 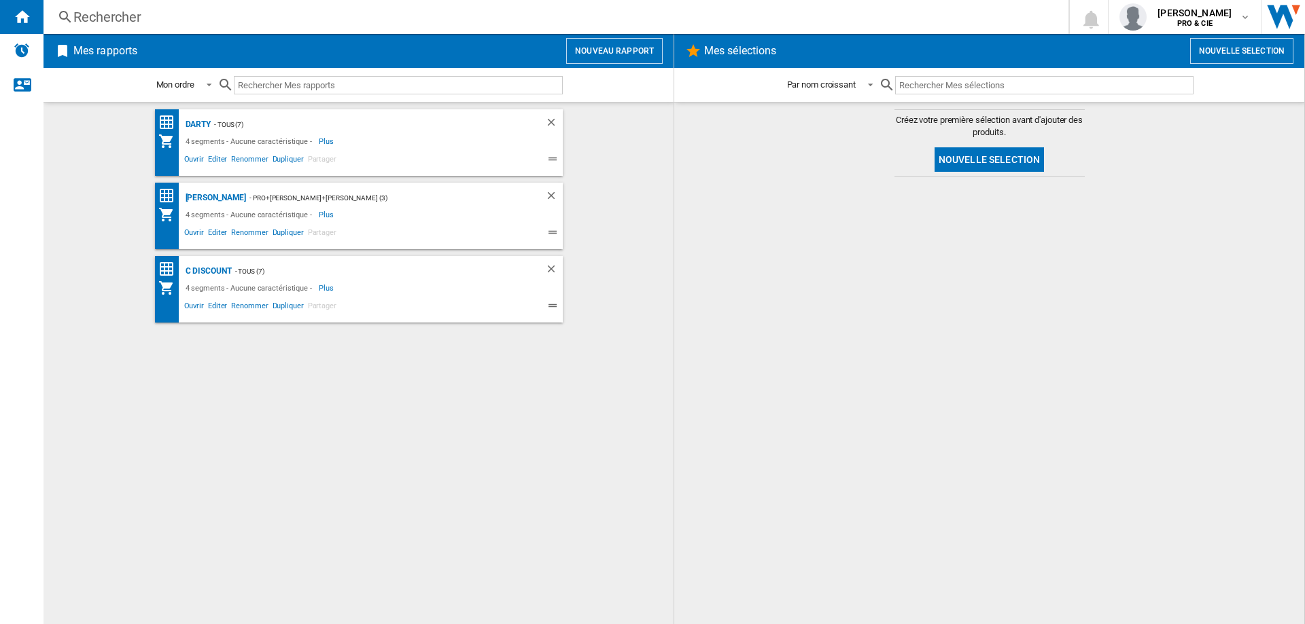 What do you see at coordinates (105, 51) in the screenshot?
I see `h2: Mes rapports` at bounding box center [105, 51].